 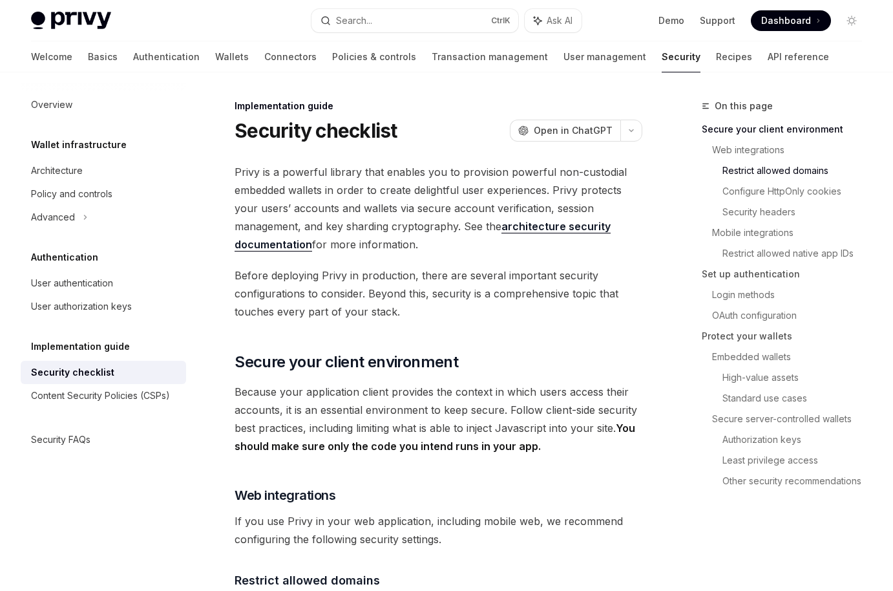 What do you see at coordinates (792, 419) in the screenshot?
I see `a: Secure server-controlled wallets` at bounding box center [792, 419].